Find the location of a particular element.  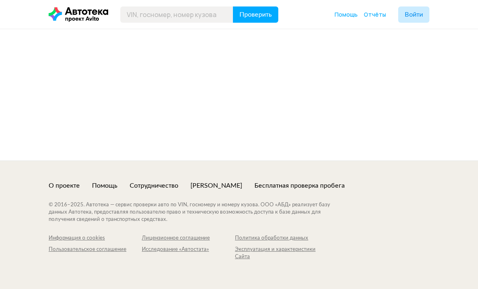

div: Лицензионное соглашение is located at coordinates (188, 238).